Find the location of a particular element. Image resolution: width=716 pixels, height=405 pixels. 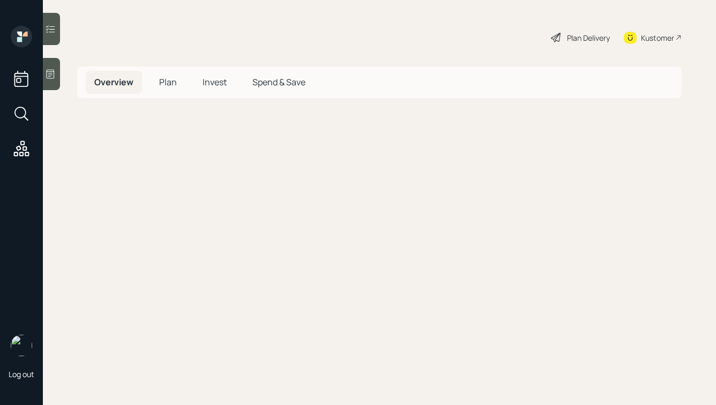

span: Invest is located at coordinates (214, 82).